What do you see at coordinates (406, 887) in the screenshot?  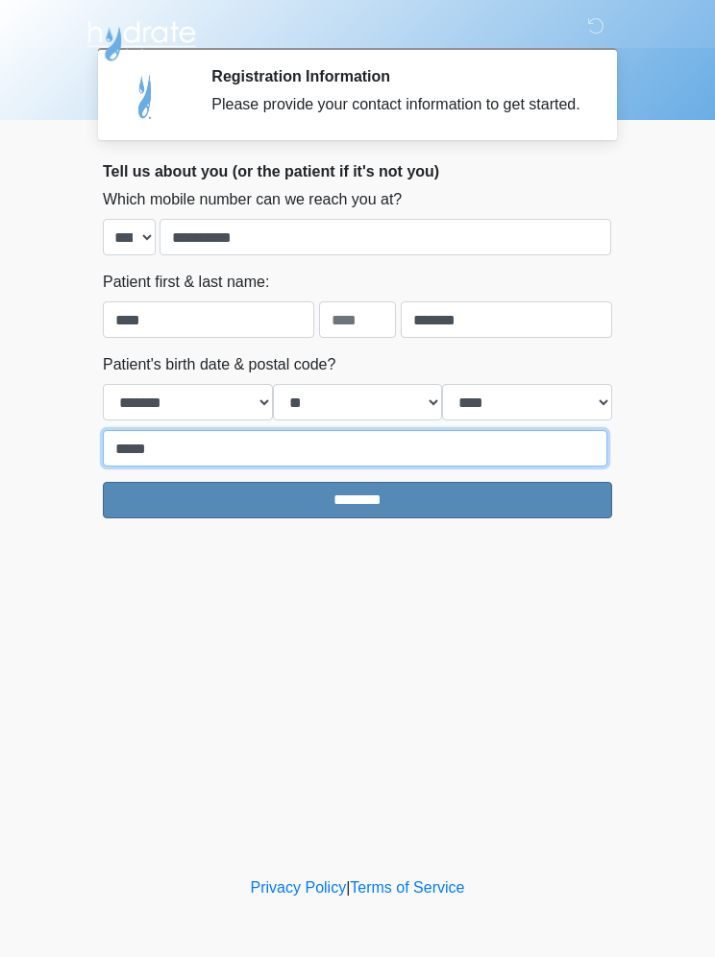 I see `a: Terms of Service` at bounding box center [406, 887].